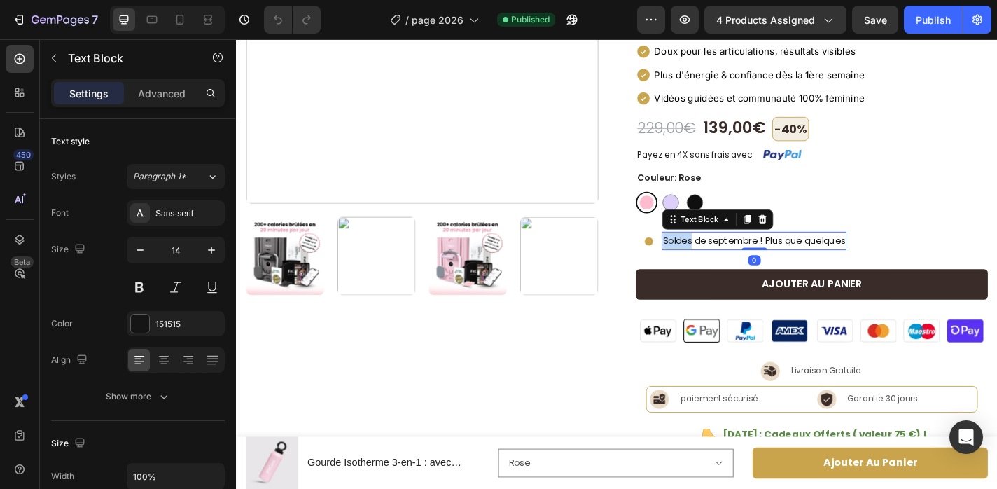 Image resolution: width=997 pixels, height=489 pixels. What do you see at coordinates (179, 467) in the screenshot?
I see `h1: Gourde Isotherme 3-en-1 : avec Support Magnétique & Trépied` at bounding box center [179, 467].